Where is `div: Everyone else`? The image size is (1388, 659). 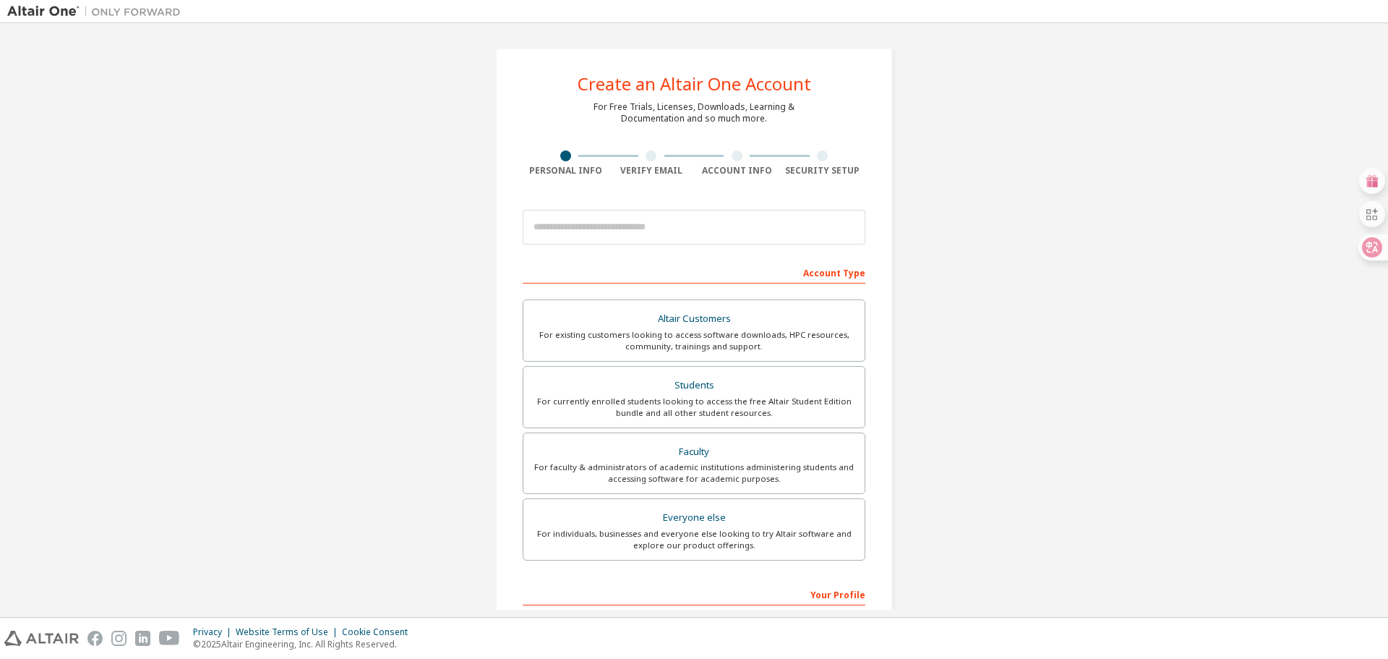 div: Everyone else is located at coordinates (694, 518).